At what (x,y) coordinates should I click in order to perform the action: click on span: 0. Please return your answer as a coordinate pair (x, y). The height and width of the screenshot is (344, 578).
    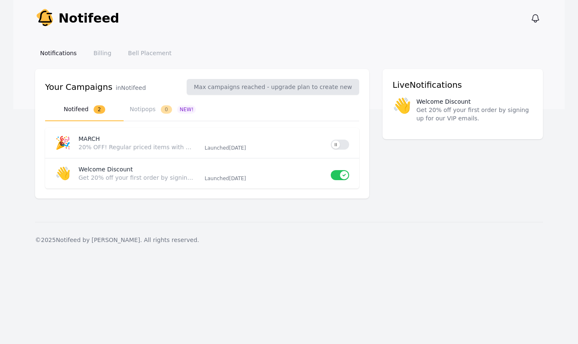
    Looking at the image, I should click on (167, 109).